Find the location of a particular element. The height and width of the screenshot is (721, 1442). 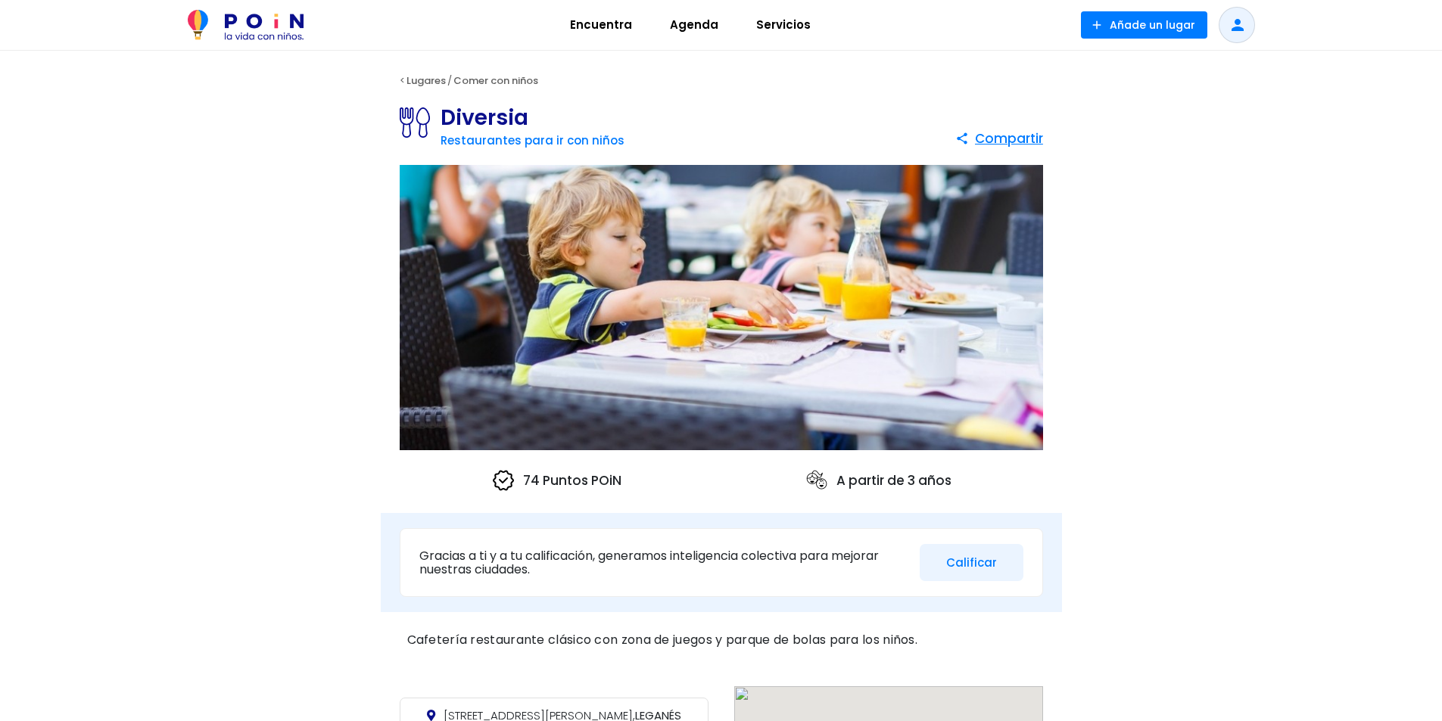

img: verified icon is located at coordinates (503, 481).